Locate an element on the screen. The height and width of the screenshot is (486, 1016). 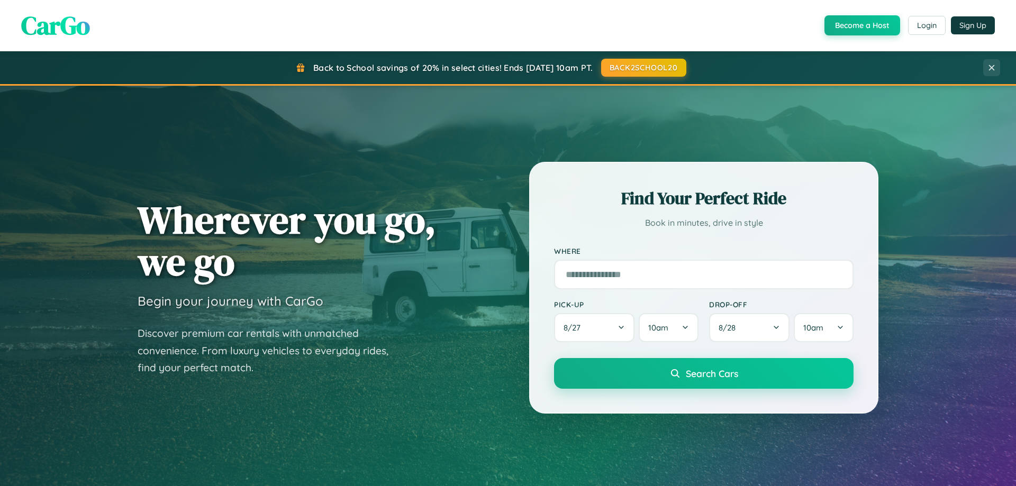
button: Sign Up is located at coordinates (973, 25).